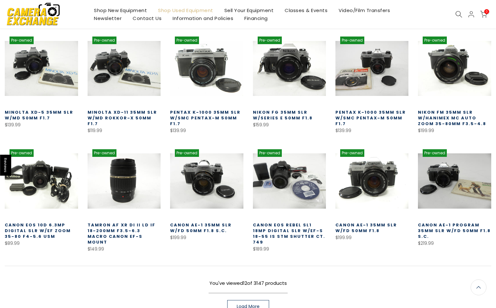 The width and height of the screenshot is (496, 308). Describe the element at coordinates (364, 10) in the screenshot. I see `a: Video/Film Transfers` at that location.